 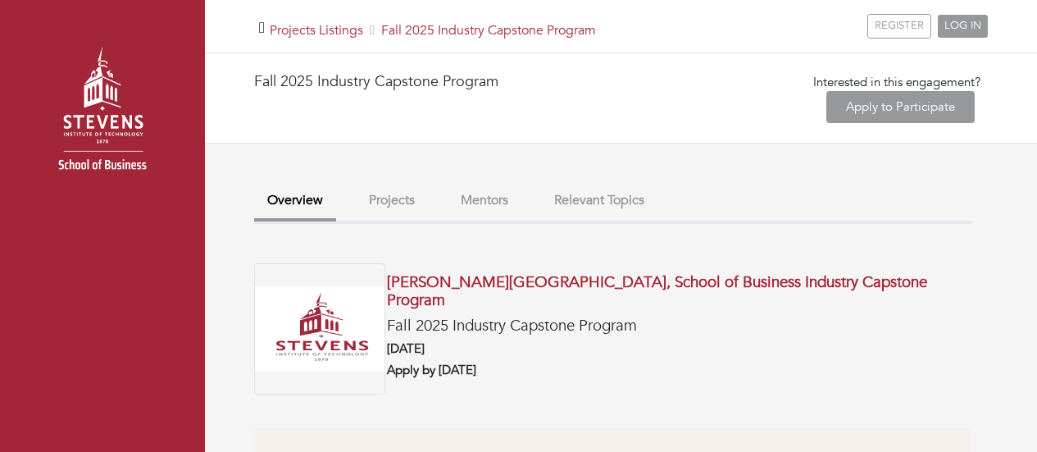 What do you see at coordinates (679, 325) in the screenshot?
I see `h5: Fall 2025 Industry Capstone Program` at bounding box center [679, 325].